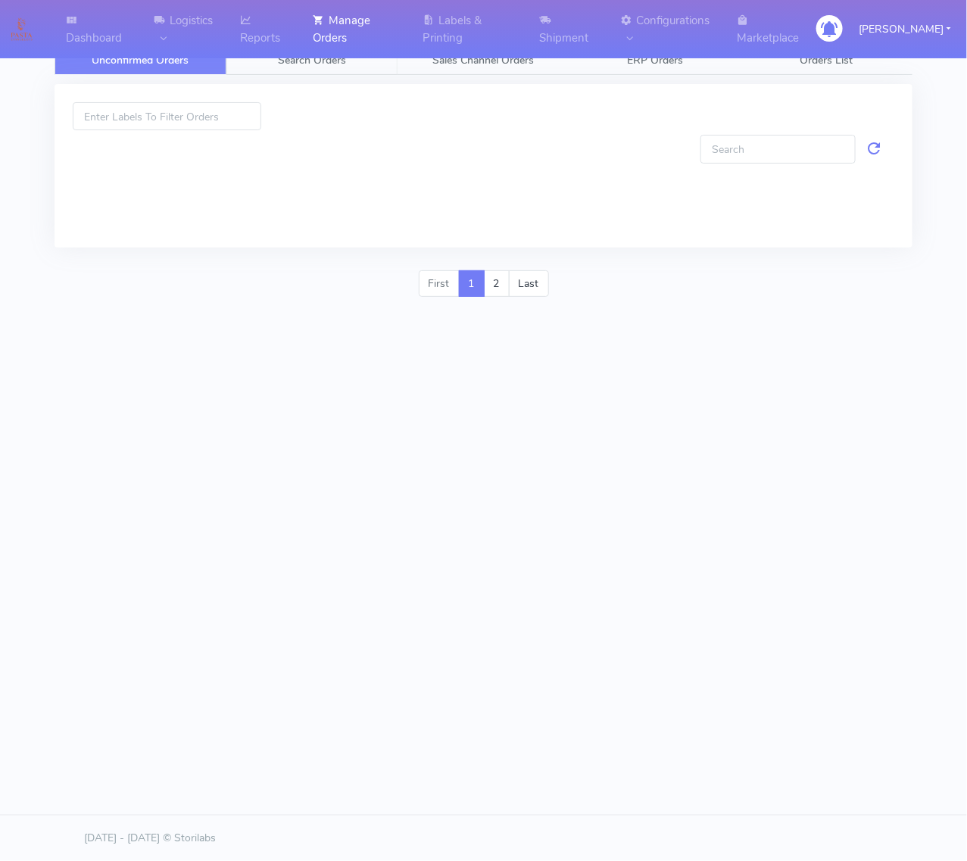 The height and width of the screenshot is (861, 967). What do you see at coordinates (483, 60) in the screenshot?
I see `span: Sales Channel Orders` at bounding box center [483, 60].